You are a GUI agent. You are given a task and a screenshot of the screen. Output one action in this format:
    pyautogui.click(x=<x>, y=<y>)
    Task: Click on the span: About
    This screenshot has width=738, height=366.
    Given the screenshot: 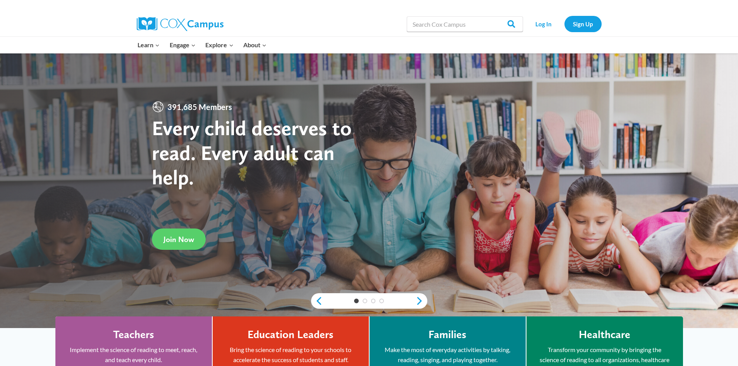 What is the action you would take?
    pyautogui.click(x=255, y=45)
    